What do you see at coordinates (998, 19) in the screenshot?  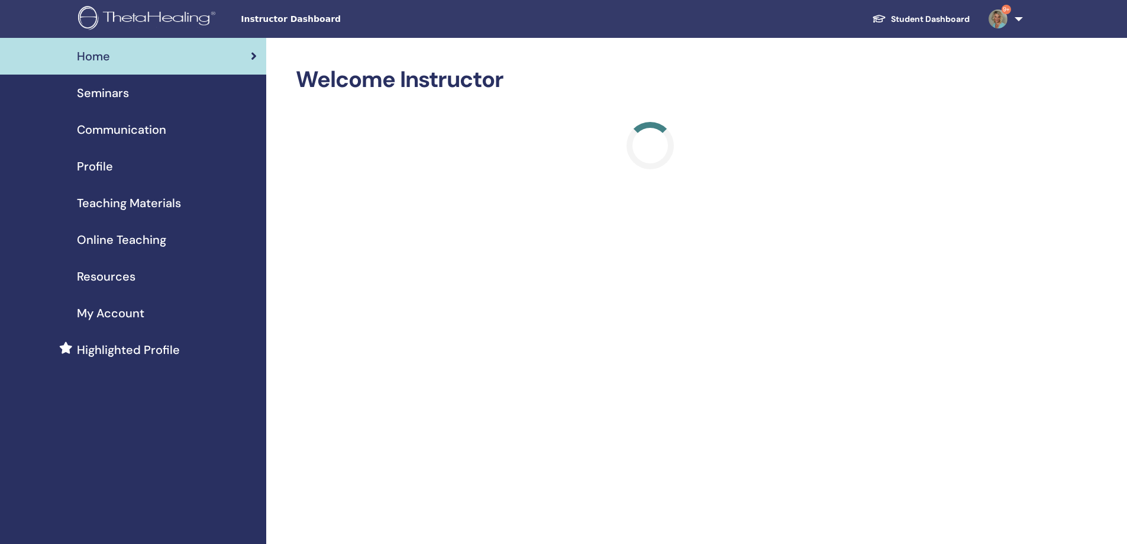 I see `img: default.jpg` at bounding box center [998, 19].